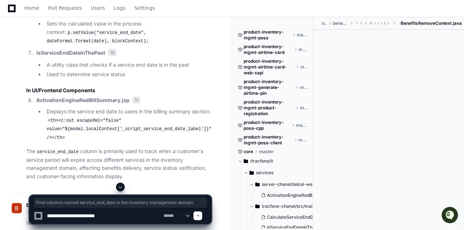  What do you see at coordinates (269, 87) in the screenshot?
I see `span: product-inventory-mgmt-generate-airtime-pin` at bounding box center [269, 87].